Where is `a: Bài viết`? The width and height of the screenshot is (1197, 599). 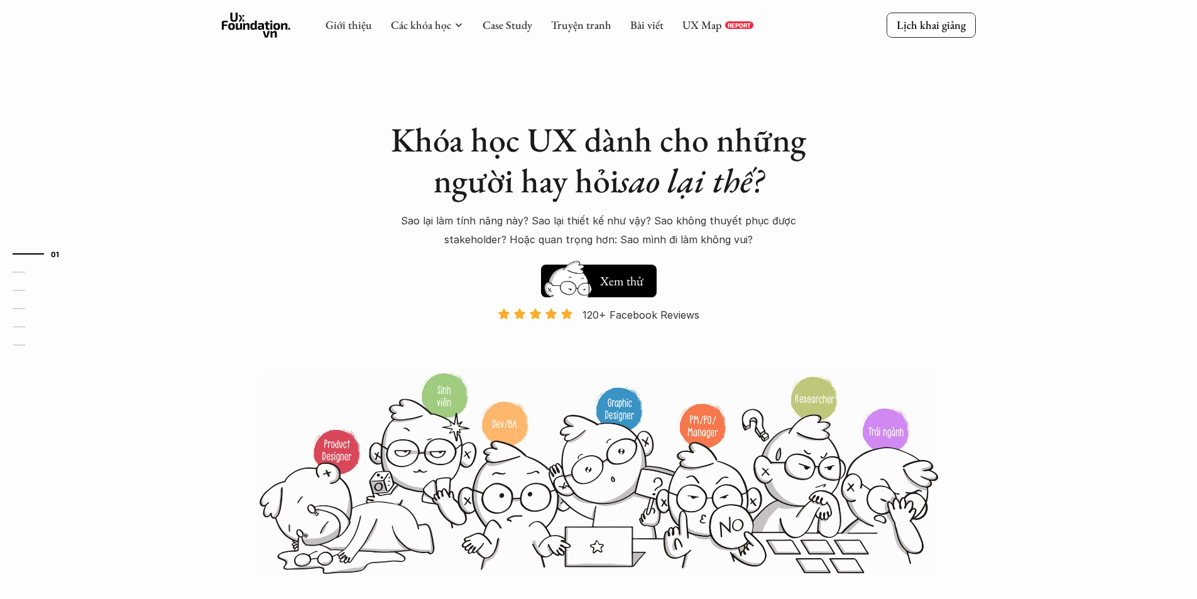
a: Bài viết is located at coordinates (647, 25).